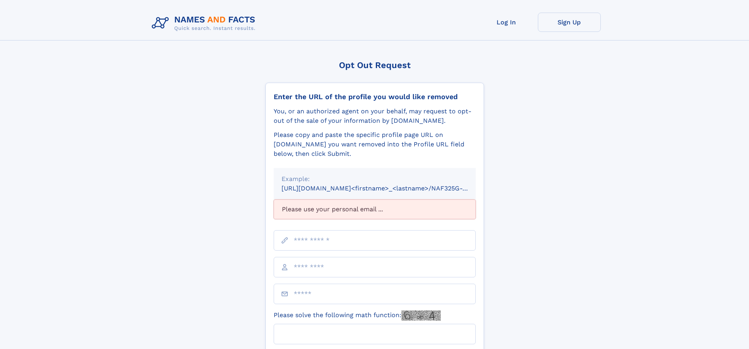 The image size is (749, 349). I want to click on div: Please use your personal email ..., so click(375, 209).